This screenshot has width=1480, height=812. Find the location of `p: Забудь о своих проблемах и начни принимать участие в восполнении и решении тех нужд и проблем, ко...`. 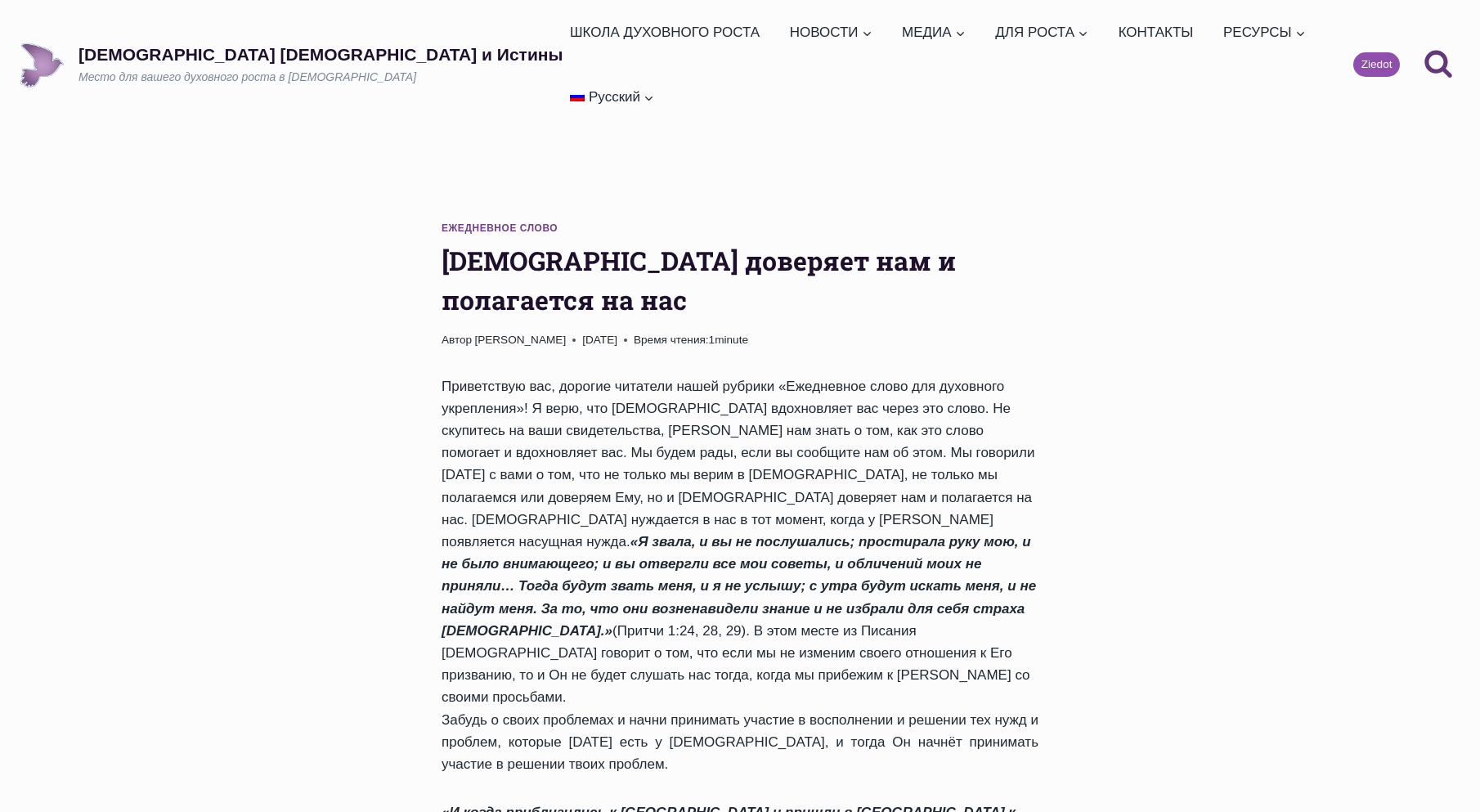

p: Забудь о своих проблемах и начни принимать участие в восполнении и решении тех нужд и проблем, ко... is located at coordinates (740, 742).